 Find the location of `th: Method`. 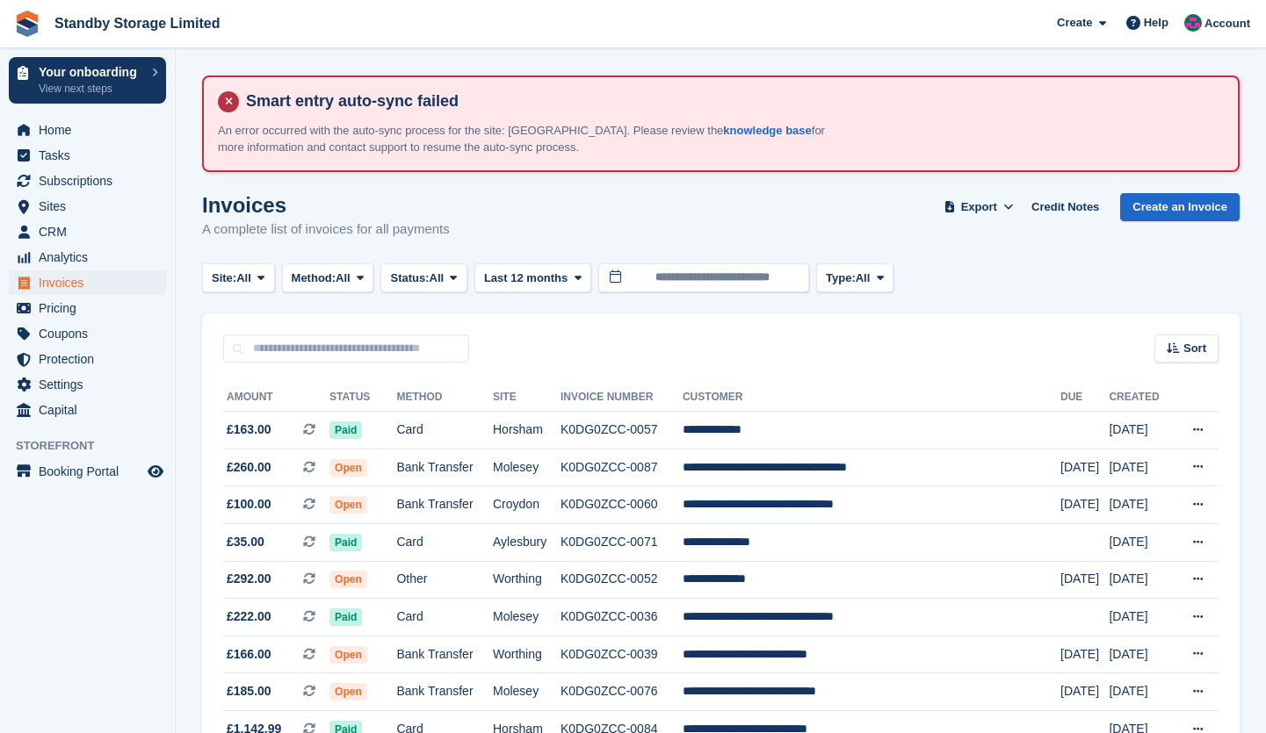

th: Method is located at coordinates (444, 398).